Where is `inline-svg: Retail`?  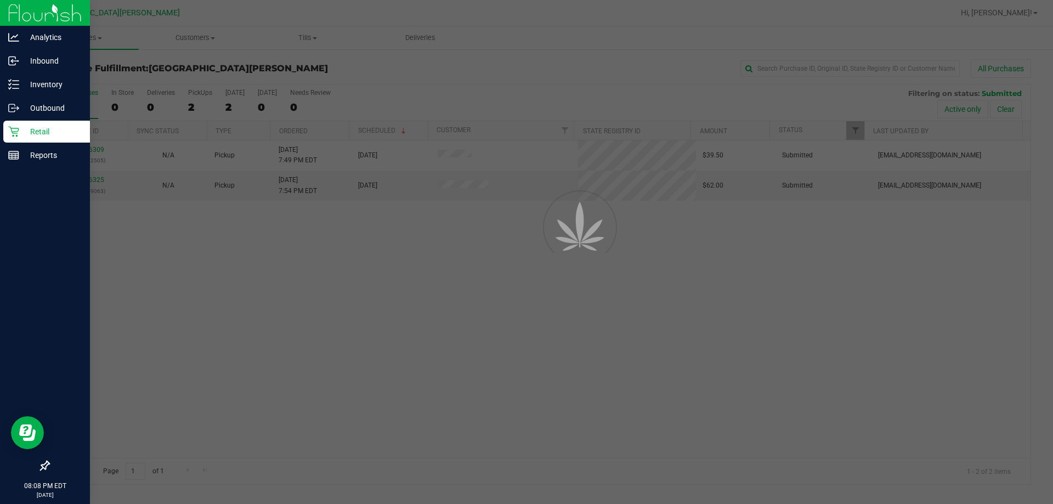
inline-svg: Retail is located at coordinates (14, 132).